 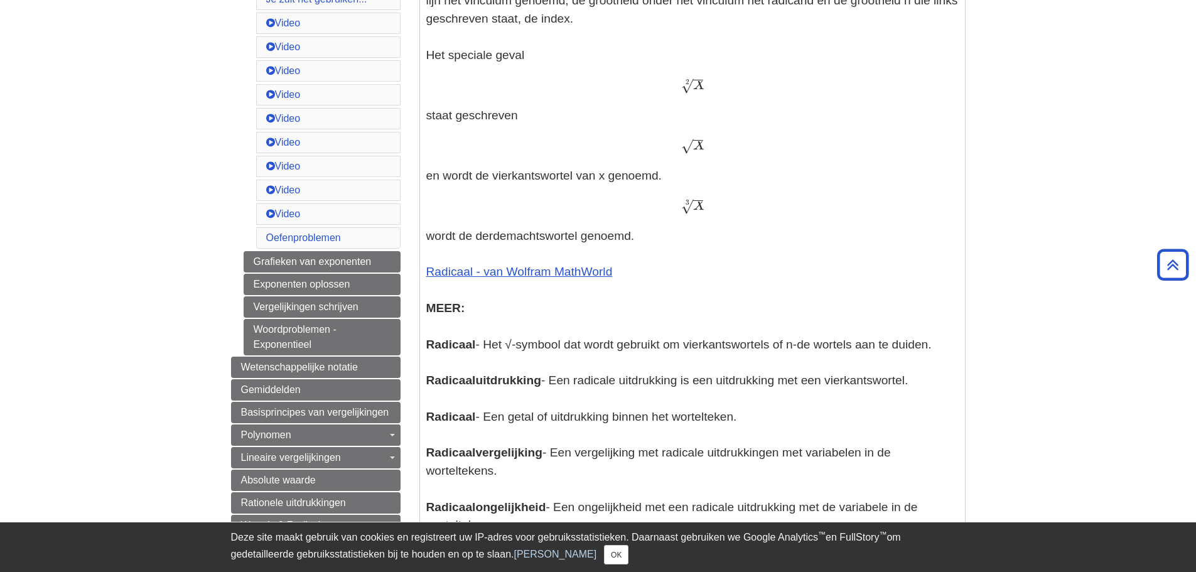 What do you see at coordinates (316, 390) in the screenshot?
I see `a: Gemiddelden` at bounding box center [316, 390].